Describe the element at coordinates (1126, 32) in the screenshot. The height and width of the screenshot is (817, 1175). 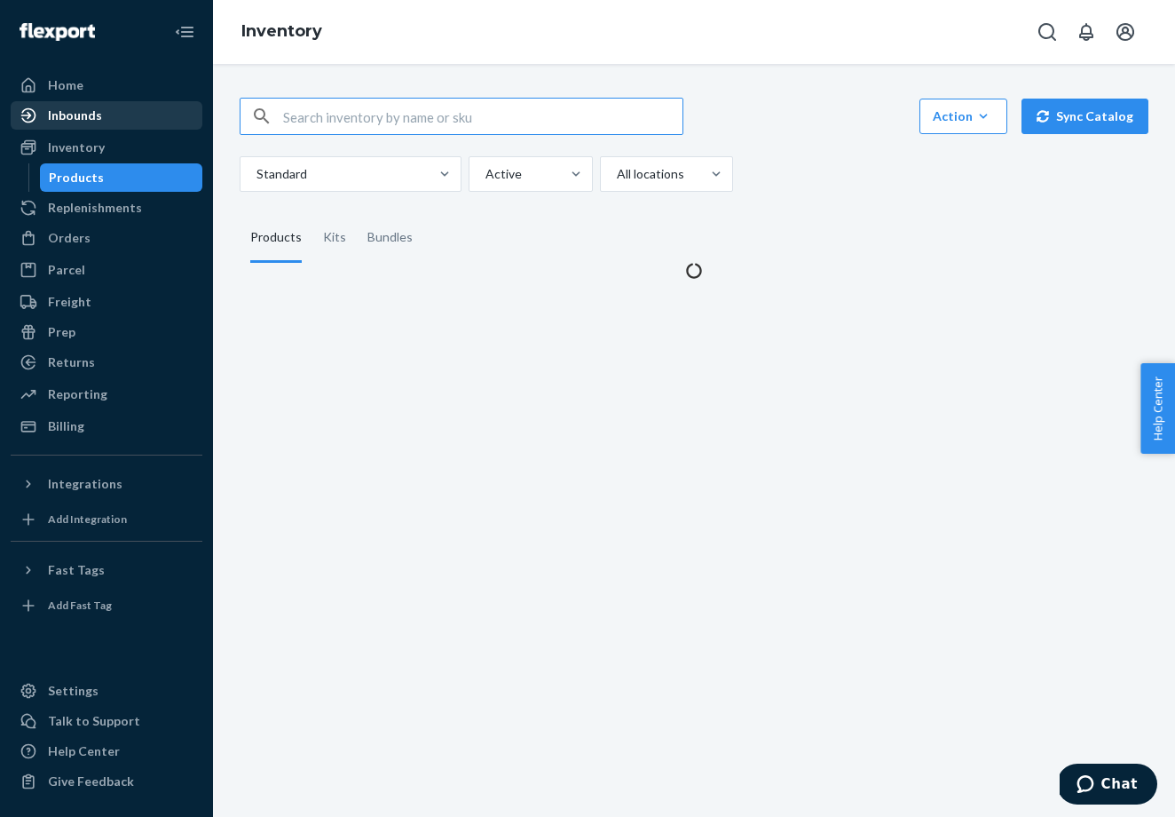
I see `button: Open account menu` at that location.